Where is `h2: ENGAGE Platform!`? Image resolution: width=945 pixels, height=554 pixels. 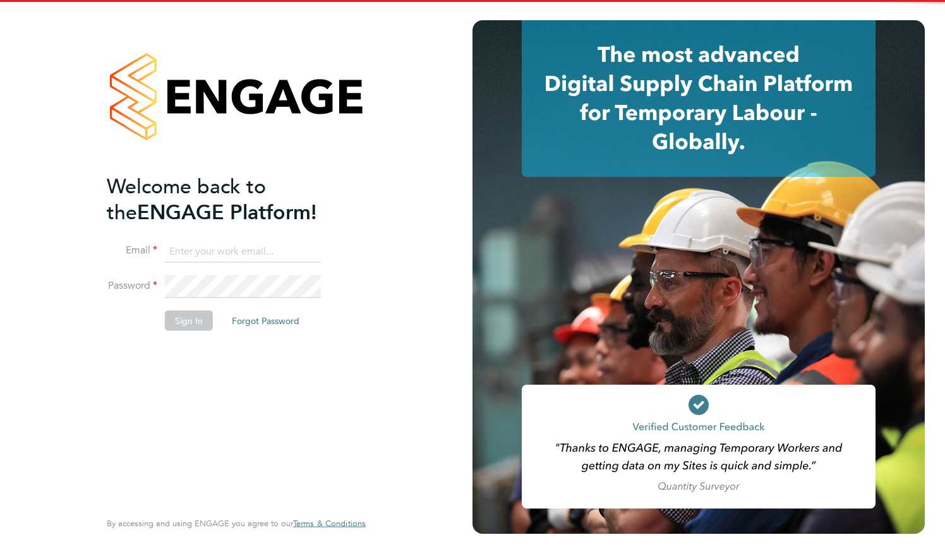 h2: ENGAGE Platform! is located at coordinates (230, 199).